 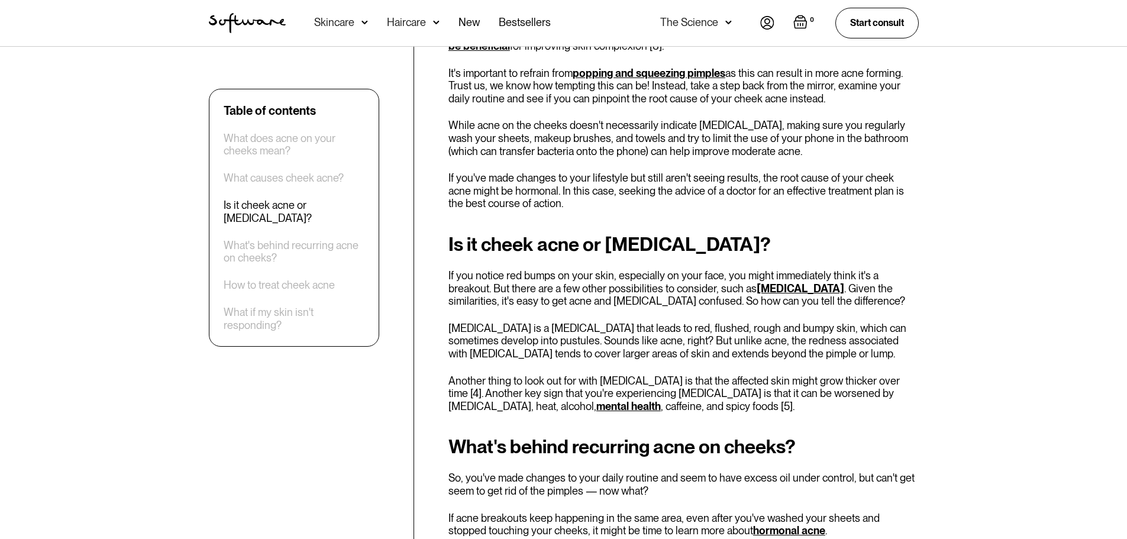 What do you see at coordinates (294, 319) in the screenshot?
I see `a: What if my skin isn't responding?` at bounding box center [294, 319].